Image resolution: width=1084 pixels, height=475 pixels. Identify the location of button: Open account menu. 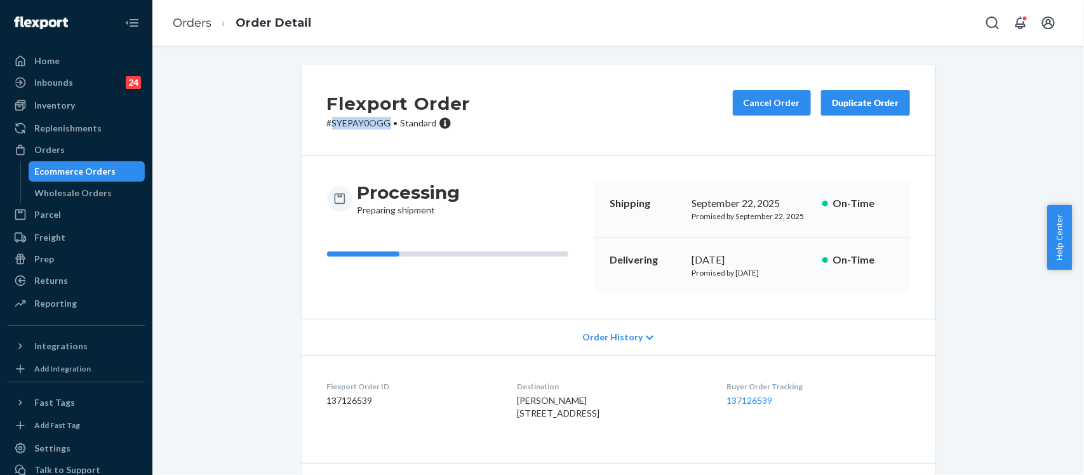
(1048, 23).